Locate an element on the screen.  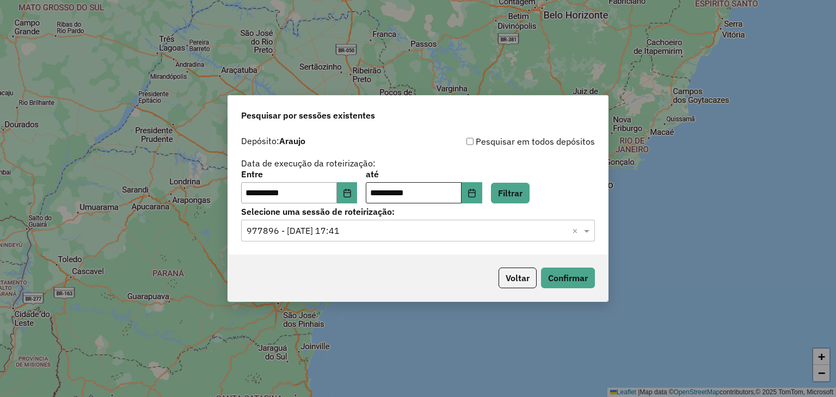
strong: Araujo is located at coordinates (292, 141).